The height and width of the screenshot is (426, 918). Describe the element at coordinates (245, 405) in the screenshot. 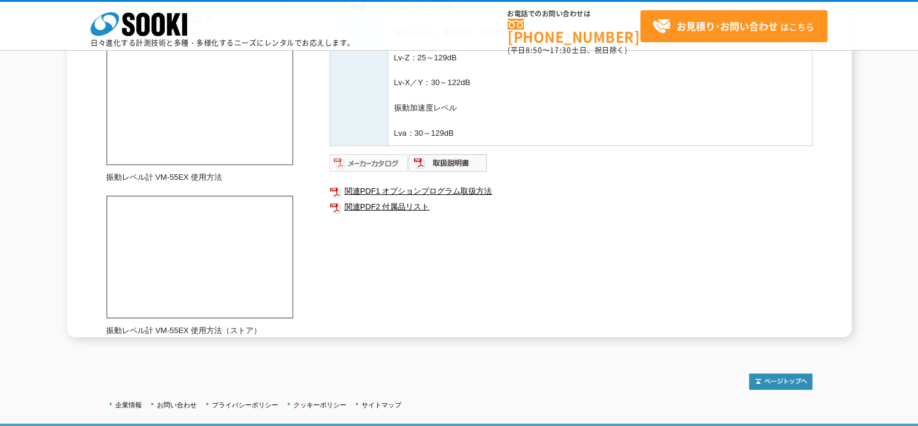

I see `a: プライバシーポリシー` at that location.